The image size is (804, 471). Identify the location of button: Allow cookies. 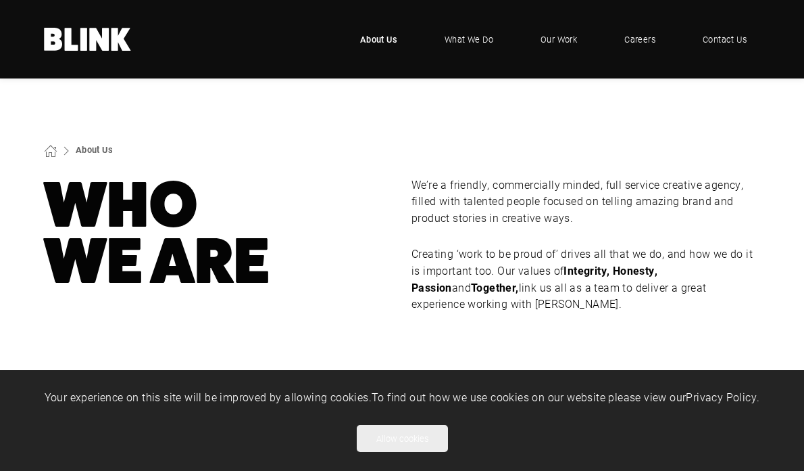
(402, 438).